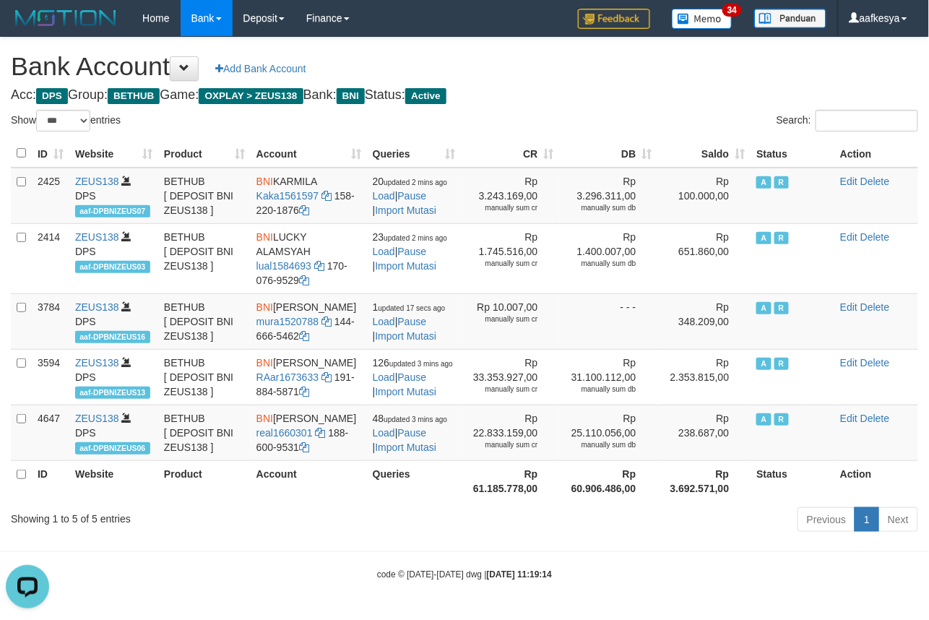  I want to click on td: Rp 3.296.311,00, so click(609, 196).